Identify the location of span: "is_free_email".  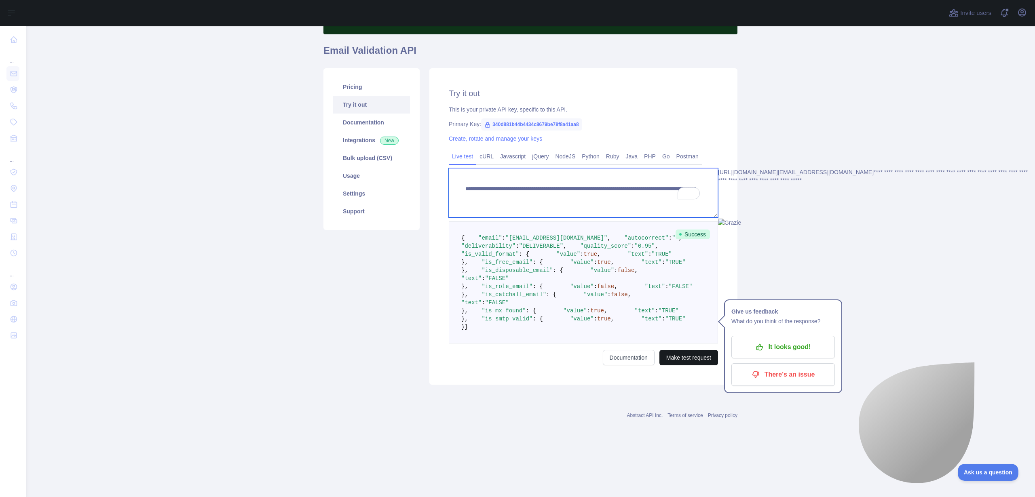
(507, 262).